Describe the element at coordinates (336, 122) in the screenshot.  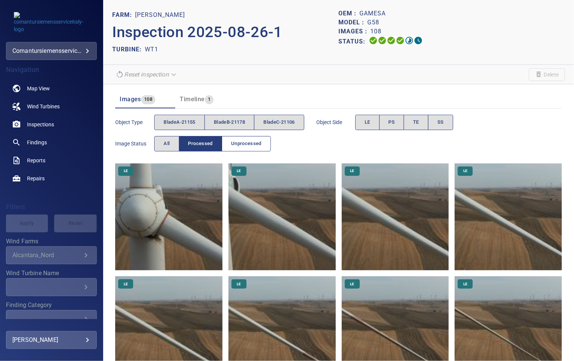
I see `span: Object Side` at that location.